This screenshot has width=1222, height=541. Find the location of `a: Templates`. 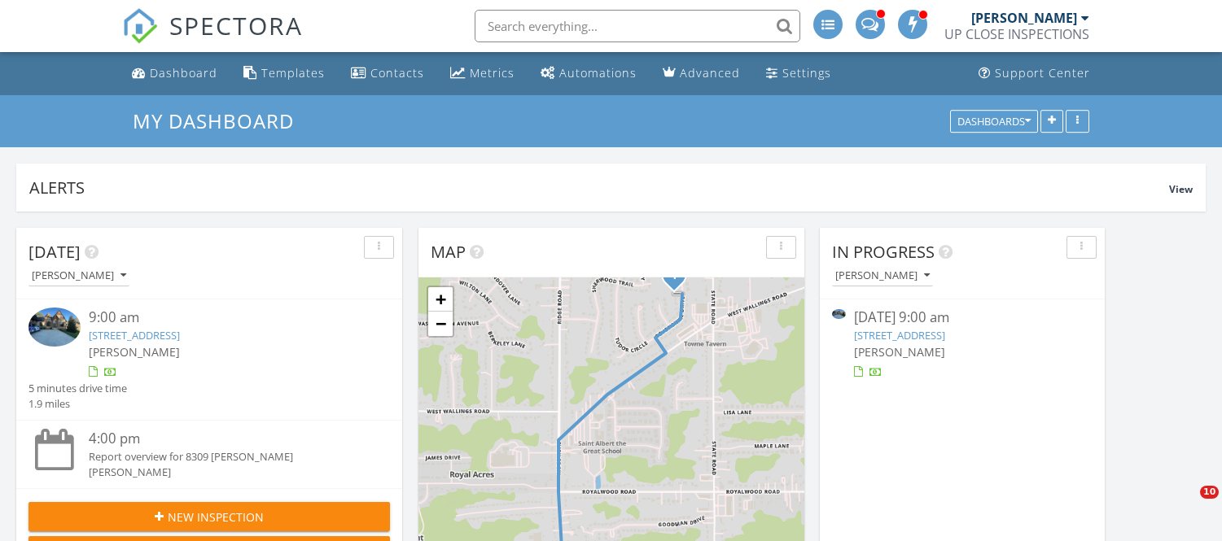

a: Templates is located at coordinates (284, 73).